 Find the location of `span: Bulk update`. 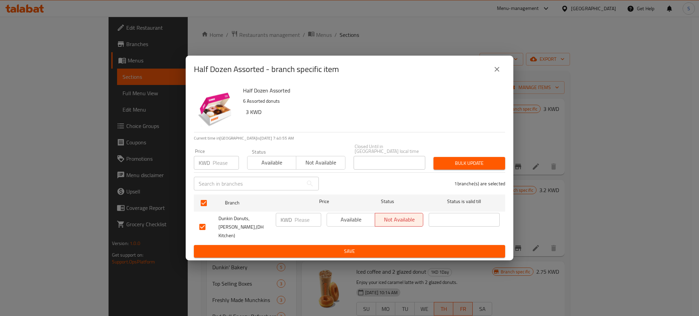

span: Bulk update is located at coordinates (470, 163).